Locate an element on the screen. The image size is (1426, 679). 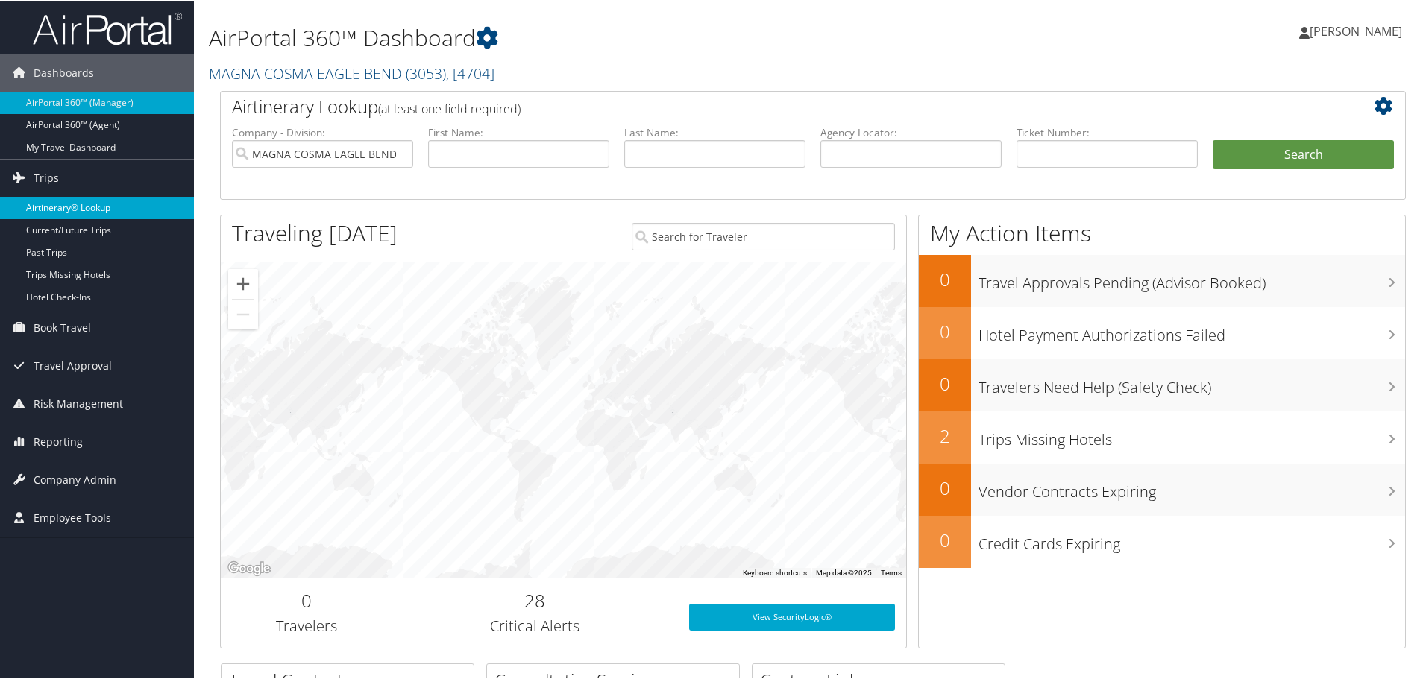
button: Search is located at coordinates (1303, 154).